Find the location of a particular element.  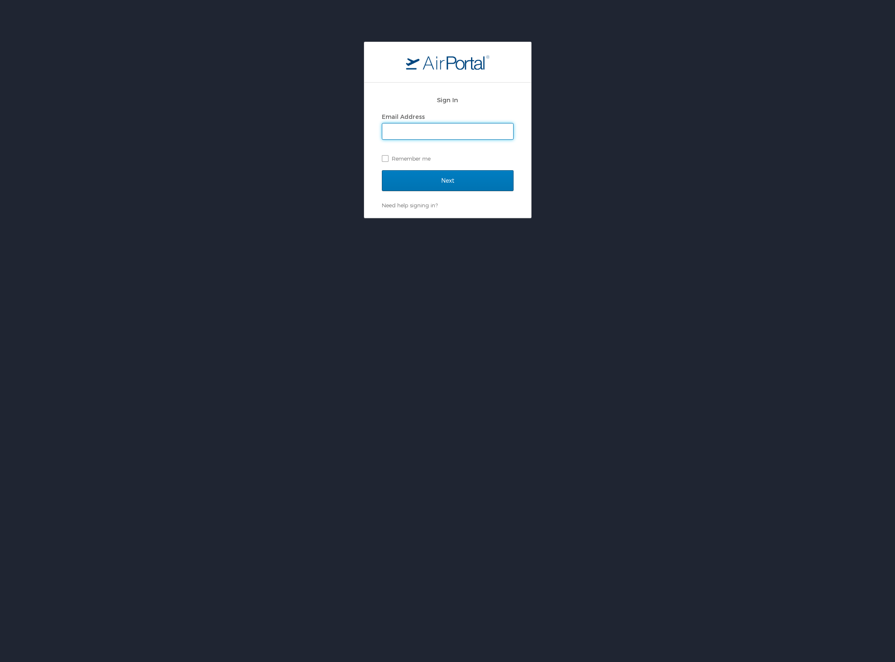

input: Next is located at coordinates (448, 181).